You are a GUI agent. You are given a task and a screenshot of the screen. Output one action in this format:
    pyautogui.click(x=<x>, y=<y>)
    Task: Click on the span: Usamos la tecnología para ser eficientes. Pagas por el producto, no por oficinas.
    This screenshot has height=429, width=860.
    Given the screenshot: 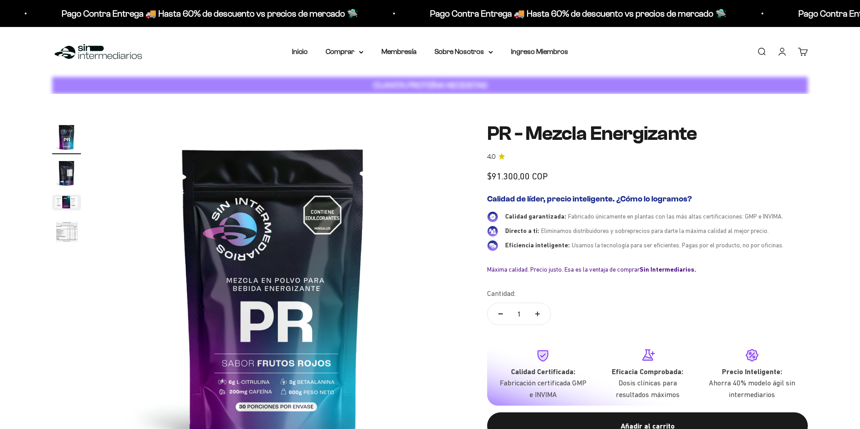 What is the action you would take?
    pyautogui.click(x=678, y=245)
    